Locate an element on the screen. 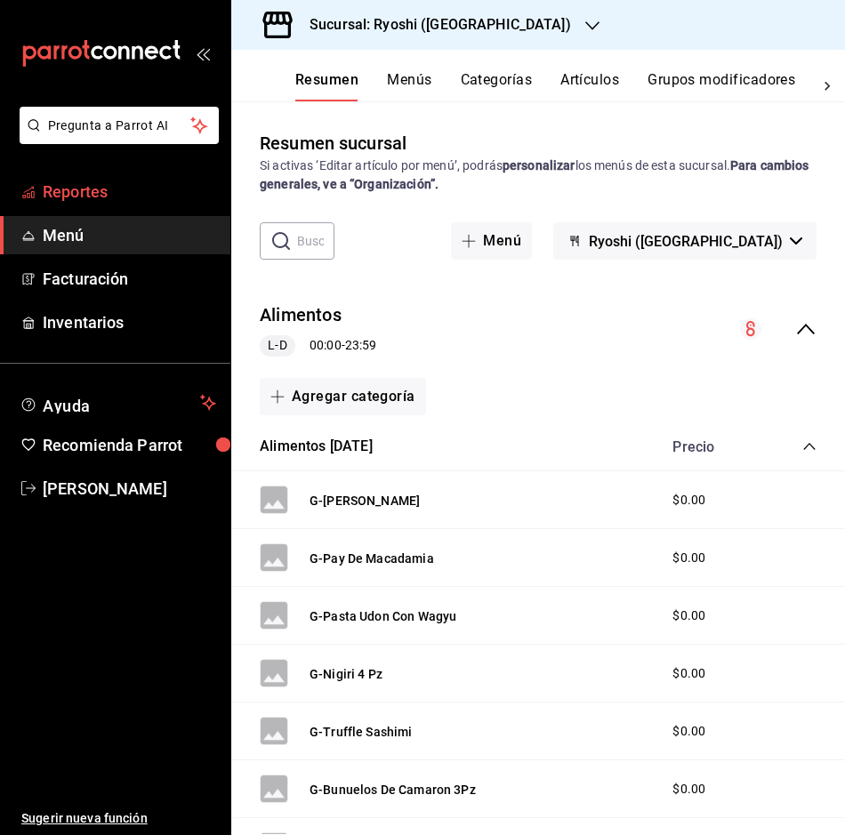 This screenshot has height=835, width=845. span: Inventarios is located at coordinates (129, 322).